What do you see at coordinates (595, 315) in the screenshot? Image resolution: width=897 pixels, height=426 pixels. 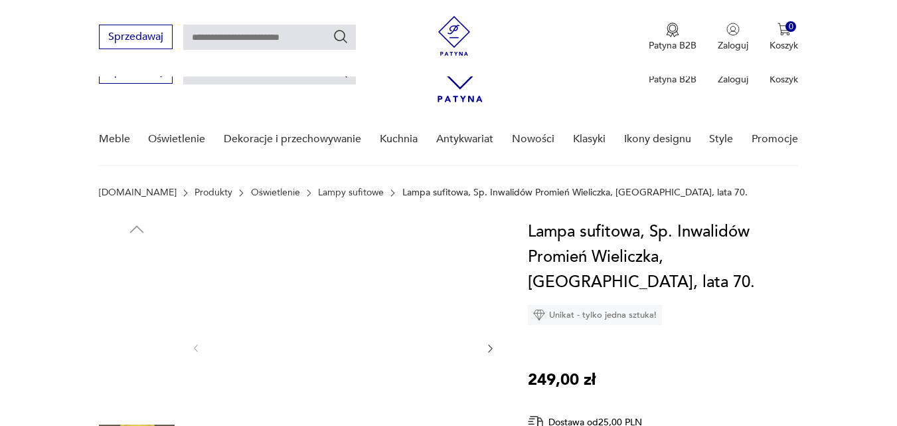 I see `div: Unikat - tylko jedna sztuka!` at bounding box center [595, 315].